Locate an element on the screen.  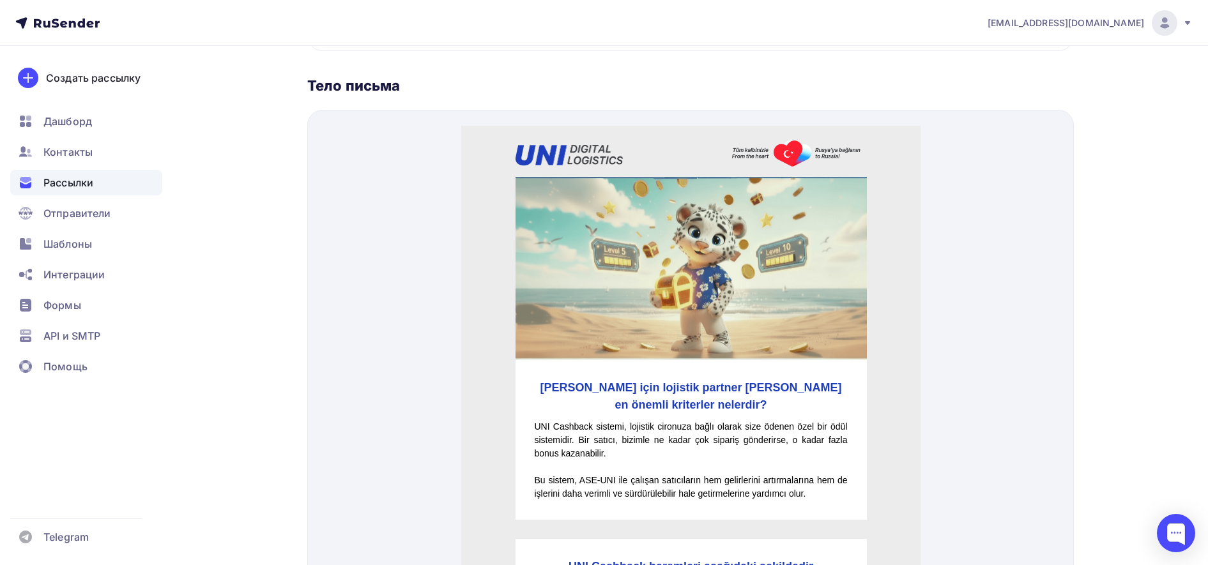
div: Создать рассылку is located at coordinates (93, 78).